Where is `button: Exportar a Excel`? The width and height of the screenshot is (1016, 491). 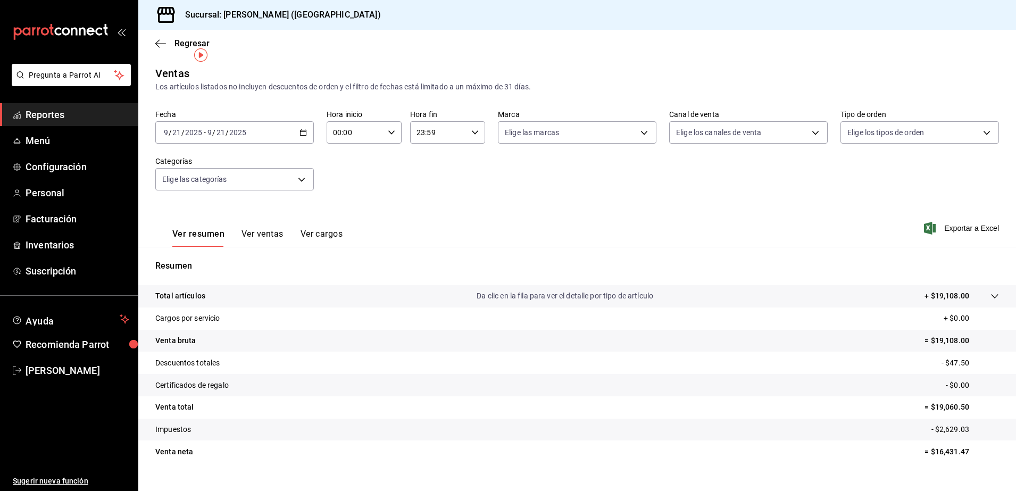
button: Exportar a Excel is located at coordinates (962, 228).